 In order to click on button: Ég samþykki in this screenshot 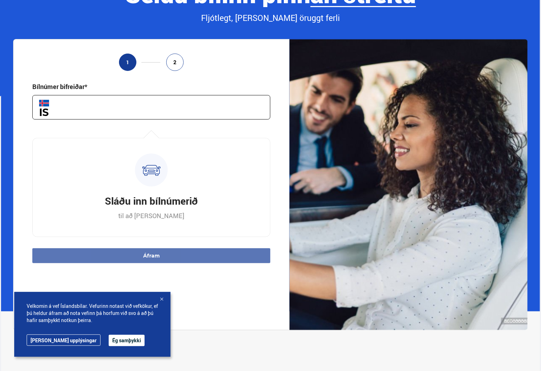, I will do `click(126, 341)`.